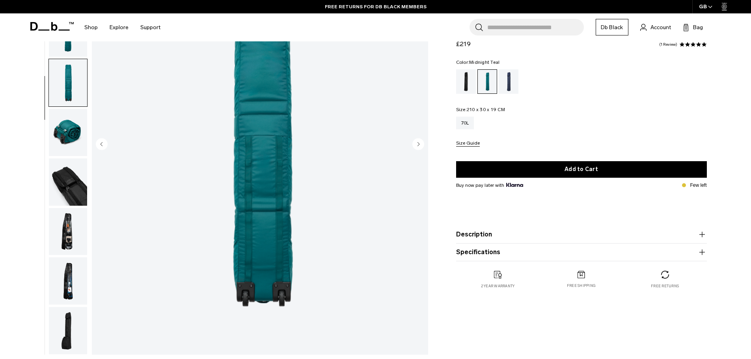 This screenshot has width=751, height=359. Describe the element at coordinates (119, 27) in the screenshot. I see `a: Explore` at that location.